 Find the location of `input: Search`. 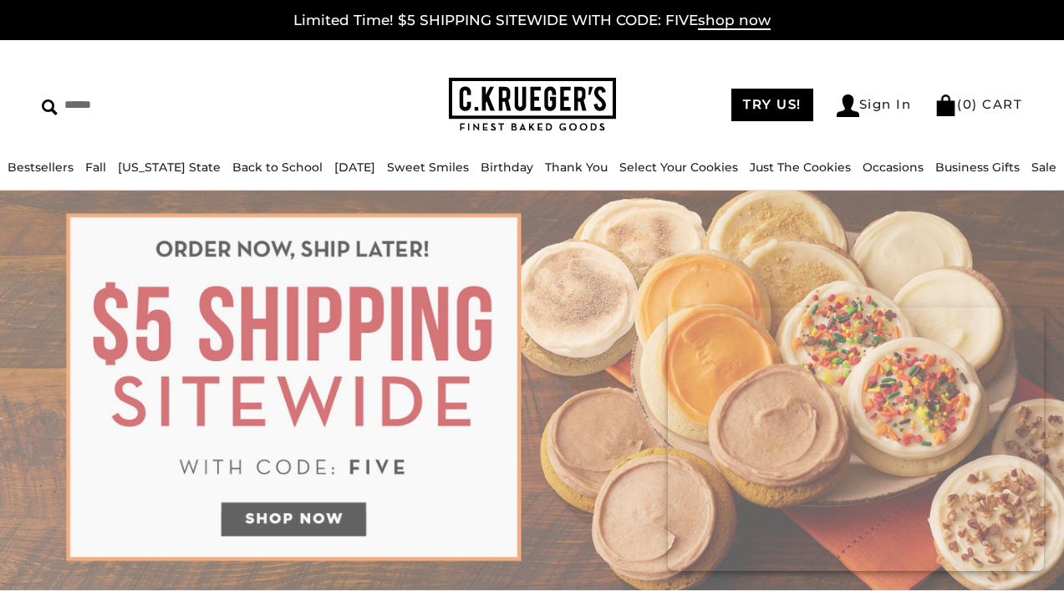

input: Search is located at coordinates (154, 104).